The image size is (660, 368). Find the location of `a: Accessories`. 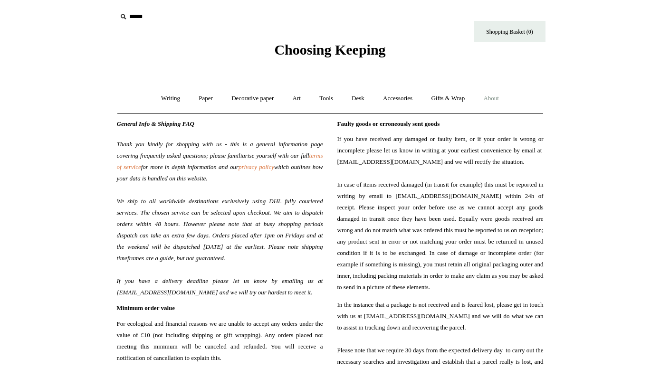

a: Accessories is located at coordinates (398, 98).